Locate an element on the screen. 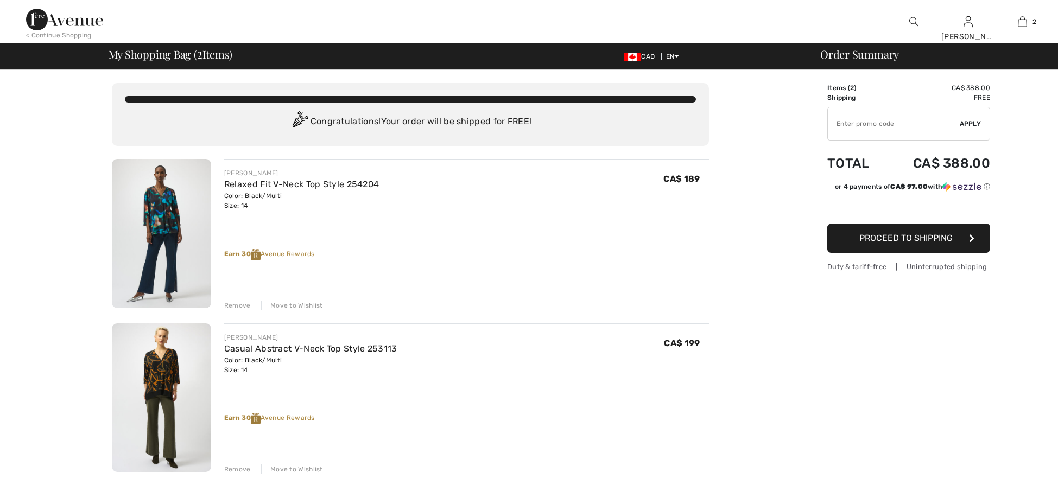  span: CA$ 199 is located at coordinates (682, 343).